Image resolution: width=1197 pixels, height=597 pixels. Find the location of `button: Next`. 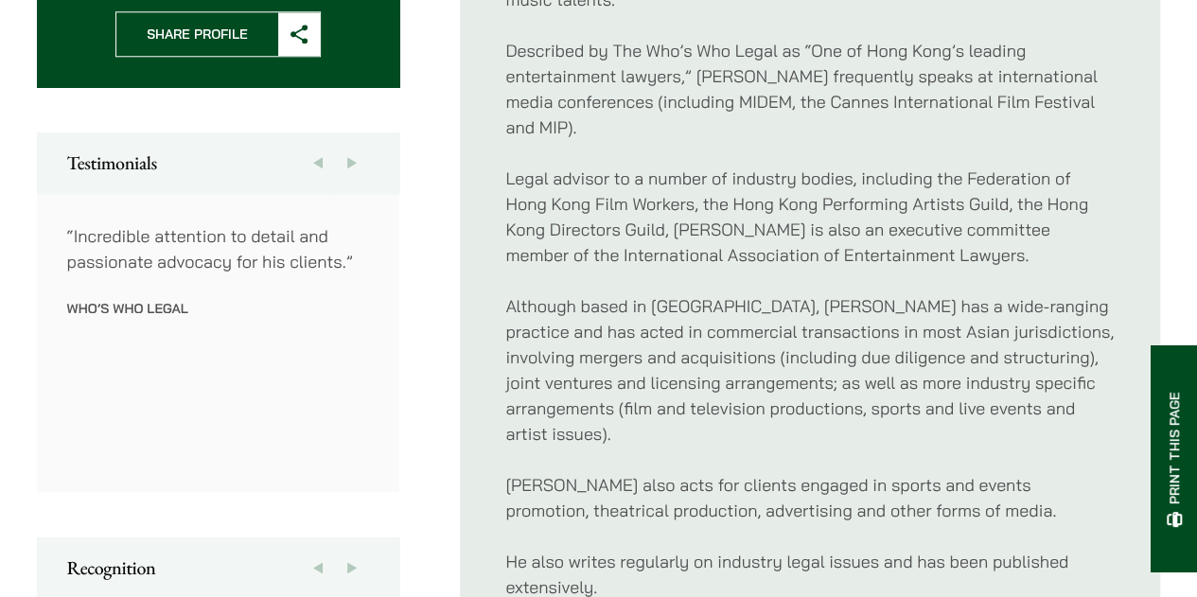

button: Next is located at coordinates (352, 163).